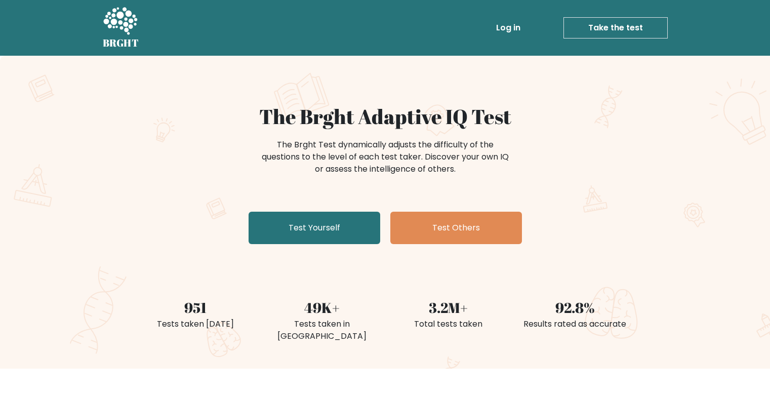 The image size is (770, 393). What do you see at coordinates (196, 307) in the screenshot?
I see `div: 951` at bounding box center [196, 307].